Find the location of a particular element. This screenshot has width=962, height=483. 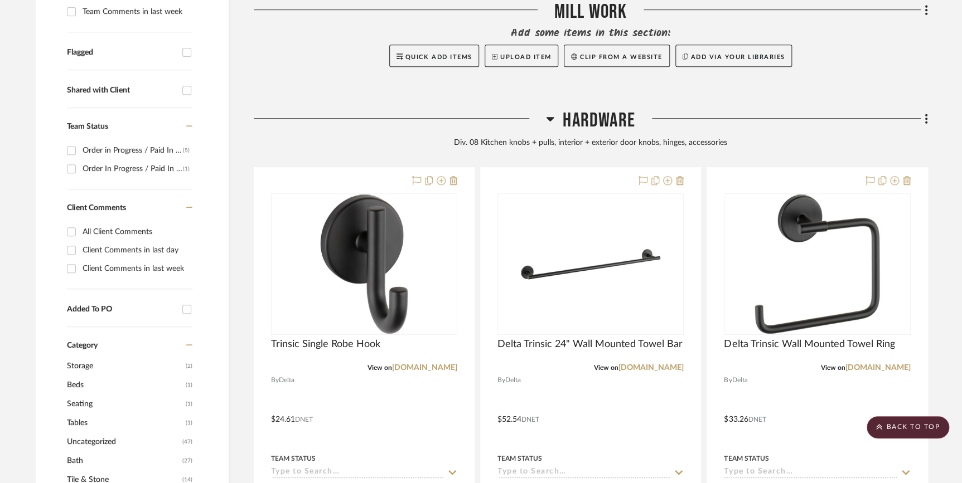

span: Team Status is located at coordinates (88, 127).